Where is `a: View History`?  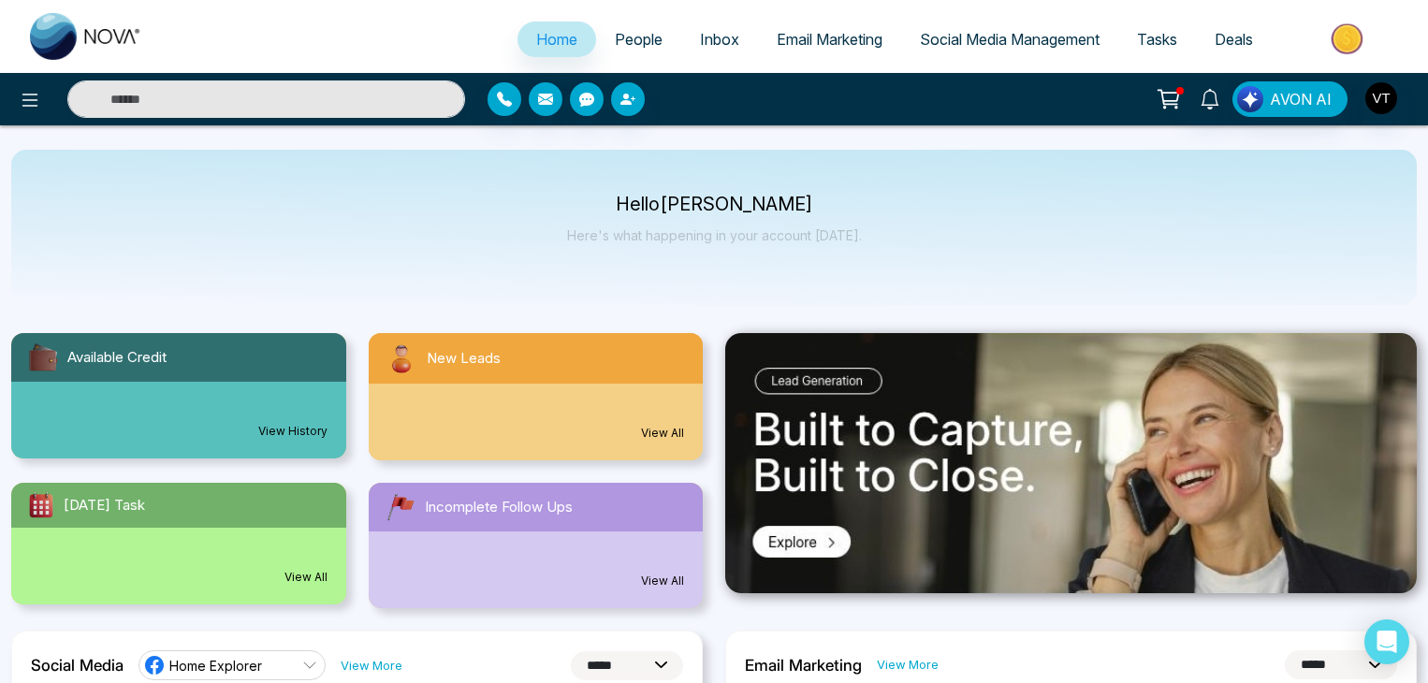 a: View History is located at coordinates (293, 431).